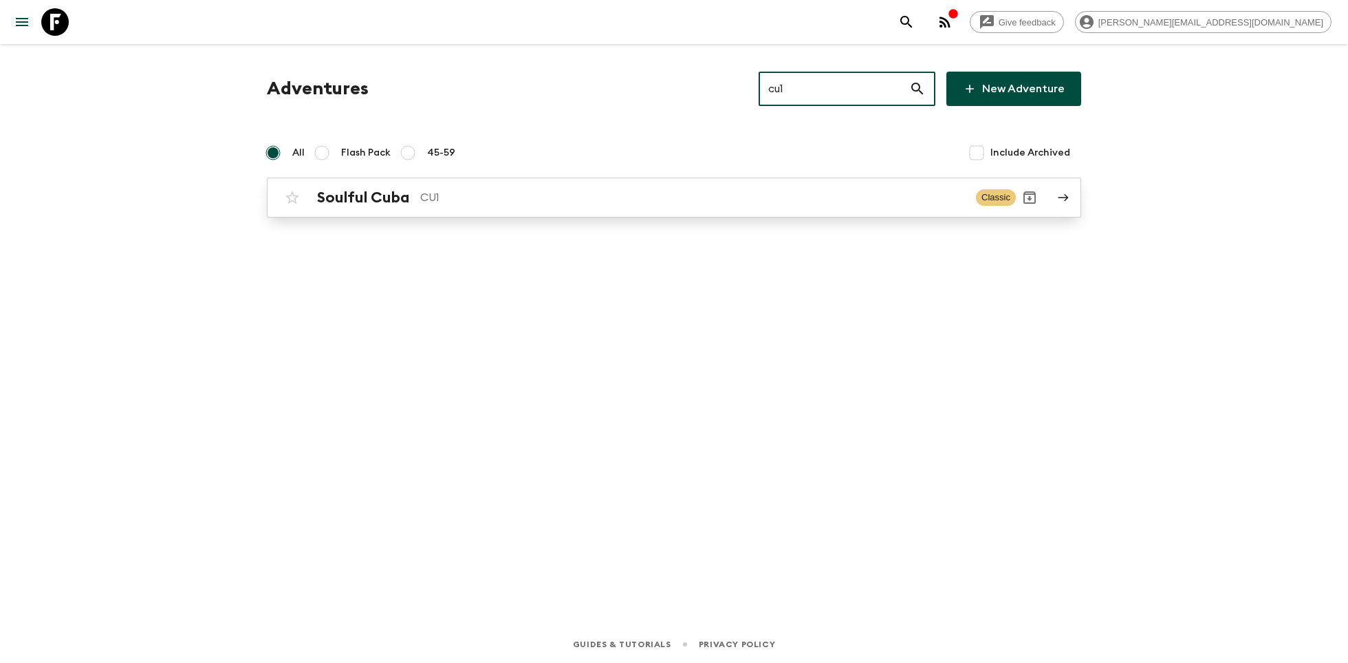 This screenshot has width=1348, height=663. Describe the element at coordinates (907, 22) in the screenshot. I see `button: search adventures` at that location.